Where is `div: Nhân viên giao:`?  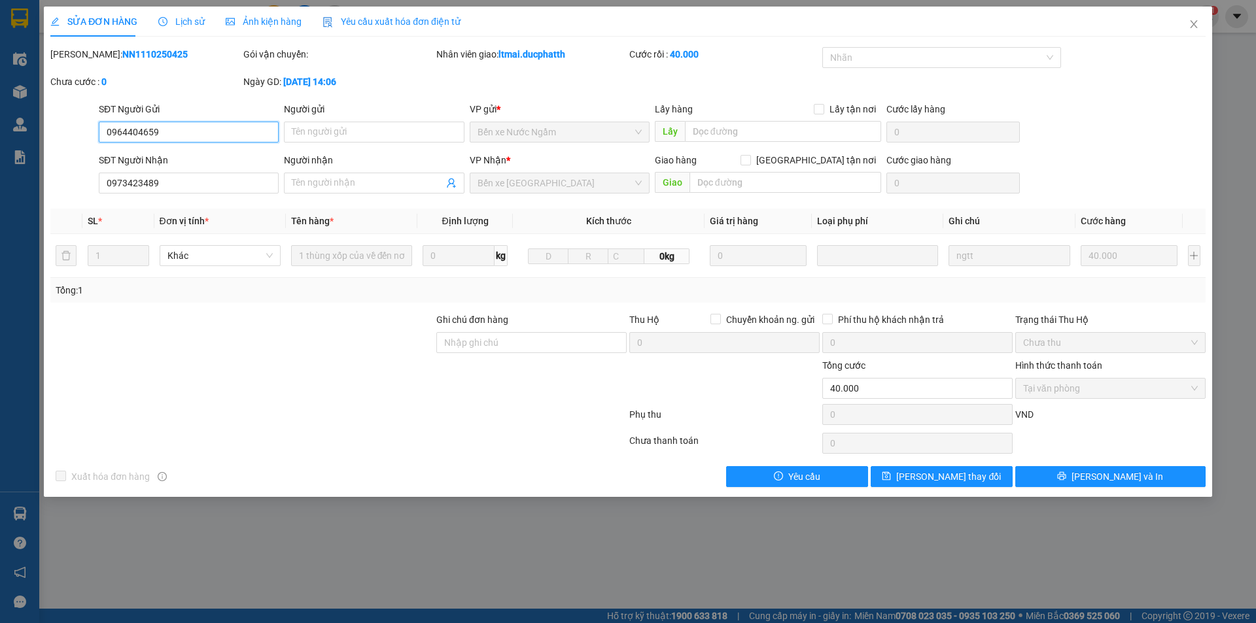
div: Nhân viên giao: is located at coordinates (531, 54).